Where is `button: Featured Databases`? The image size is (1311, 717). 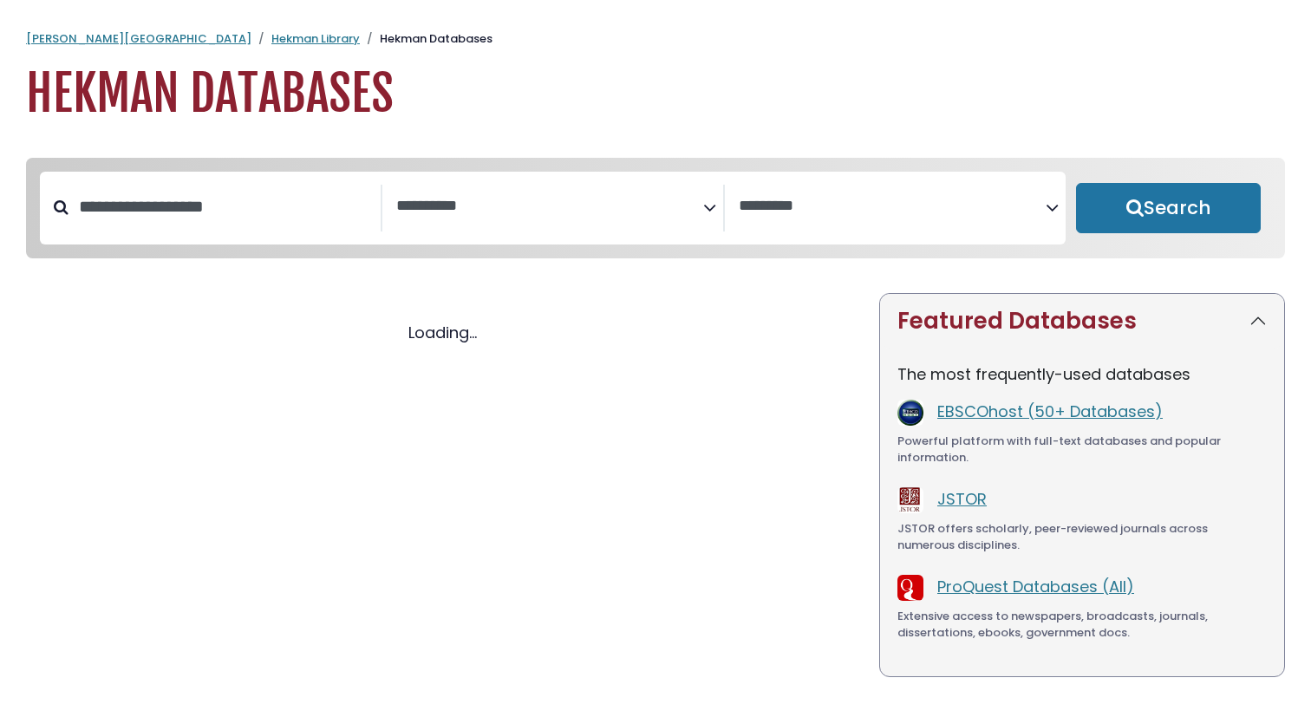 button: Featured Databases is located at coordinates (1082, 321).